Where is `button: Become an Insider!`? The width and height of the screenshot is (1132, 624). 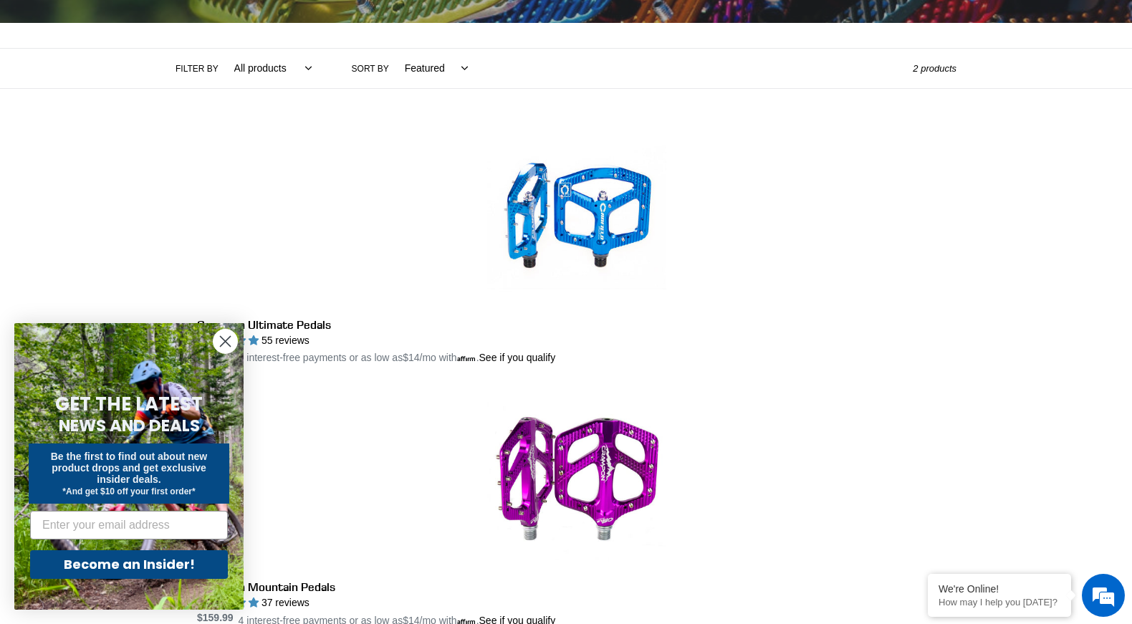
button: Become an Insider! is located at coordinates (129, 564).